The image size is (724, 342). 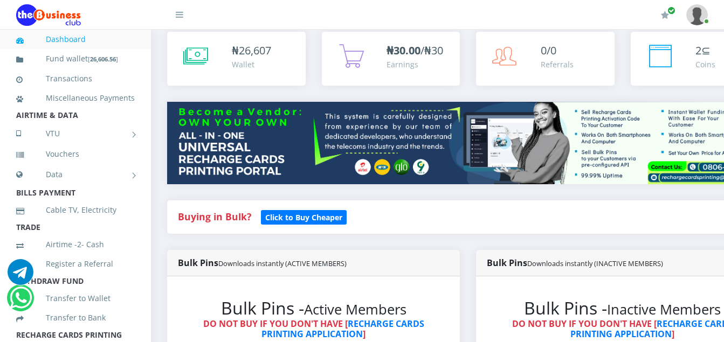 I want to click on small: Downloads instantly (ACTIVE MEMBERS), so click(x=282, y=264).